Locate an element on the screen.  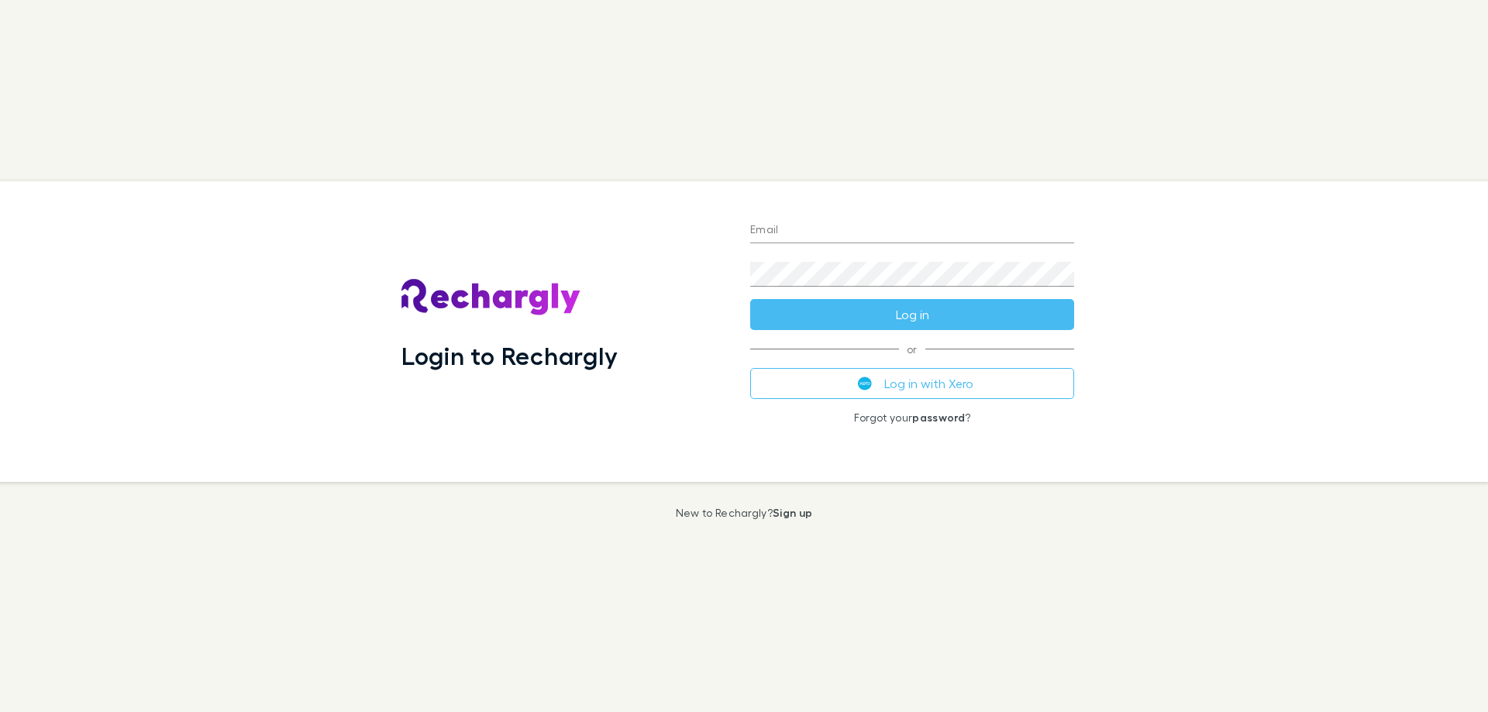
p: Forgot your ? is located at coordinates (912, 418).